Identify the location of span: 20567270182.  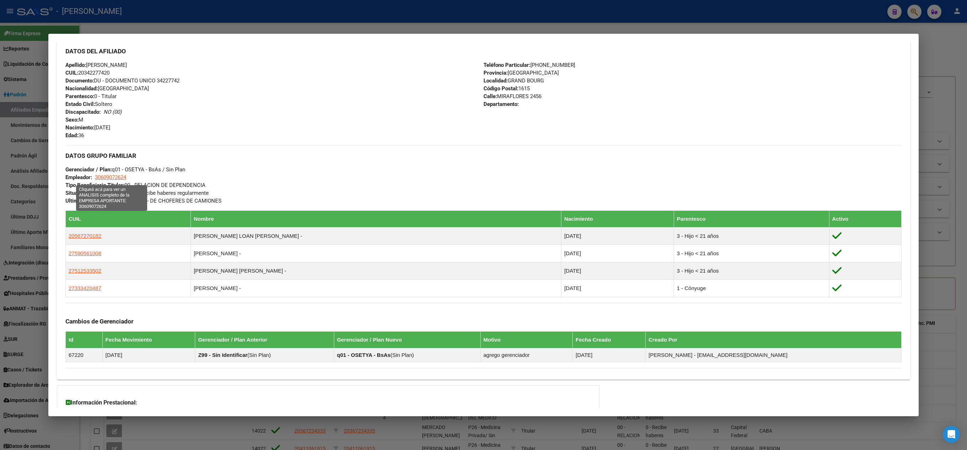
(85, 236).